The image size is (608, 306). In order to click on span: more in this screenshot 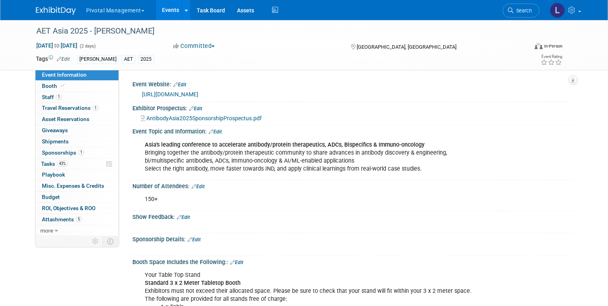, I will do `click(47, 230)`.